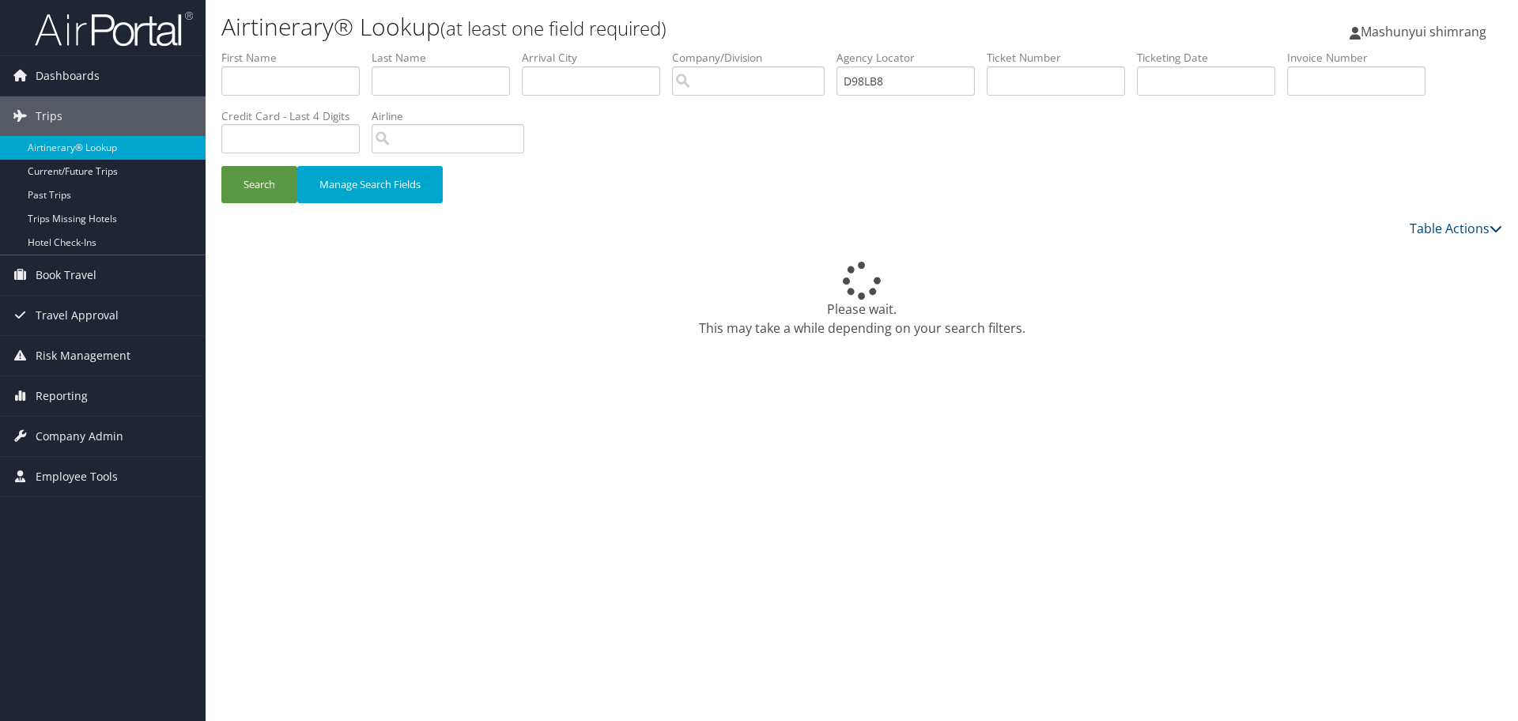  What do you see at coordinates (77, 477) in the screenshot?
I see `span: Employee Tools` at bounding box center [77, 477].